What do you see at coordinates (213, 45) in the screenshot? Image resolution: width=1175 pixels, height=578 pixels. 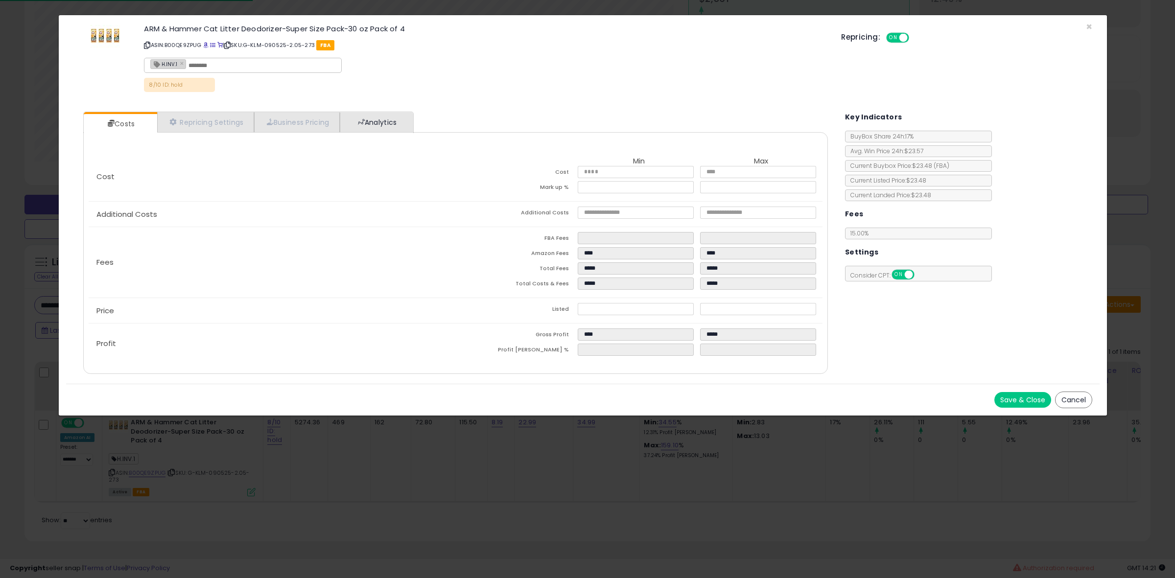 I see `a: All offer listings` at bounding box center [213, 45].